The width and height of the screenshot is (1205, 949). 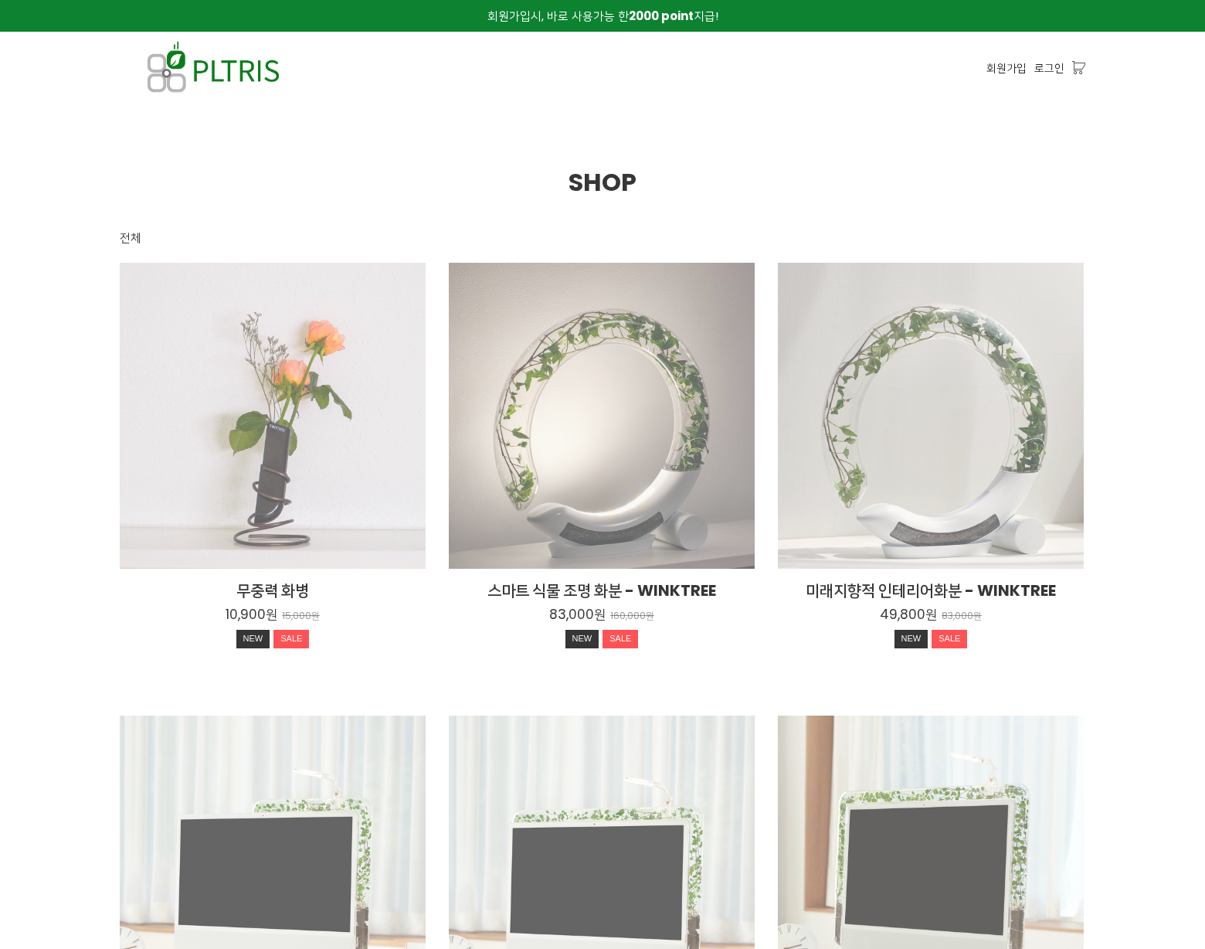 I want to click on a: 로그인, so click(x=1049, y=68).